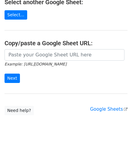  Describe the element at coordinates (66, 43) in the screenshot. I see `h4: Copy/paste a Google Sheet URL:` at that location.